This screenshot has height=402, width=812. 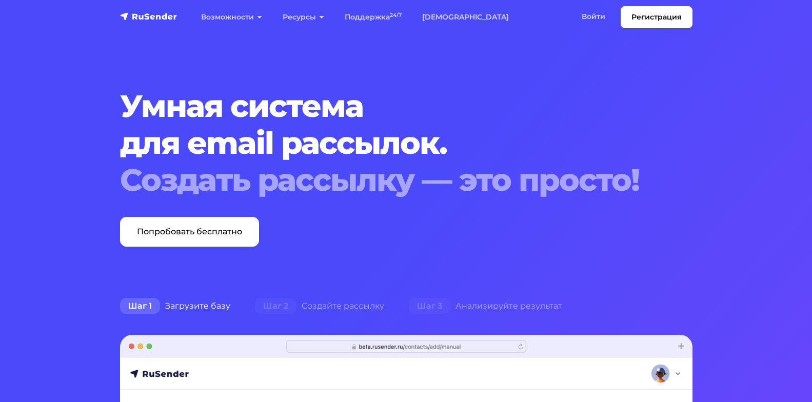 What do you see at coordinates (485, 306) in the screenshot?
I see `div: Анализируйте результат` at bounding box center [485, 306].